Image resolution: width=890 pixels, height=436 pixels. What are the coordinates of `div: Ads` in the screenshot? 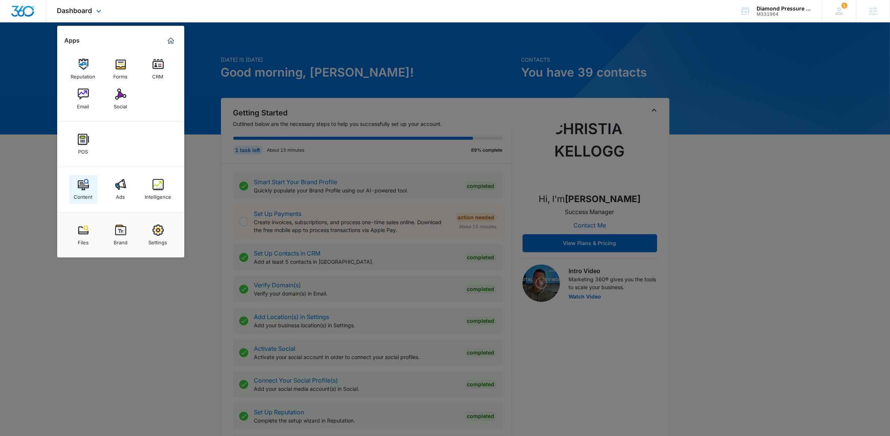 It's located at (121, 195).